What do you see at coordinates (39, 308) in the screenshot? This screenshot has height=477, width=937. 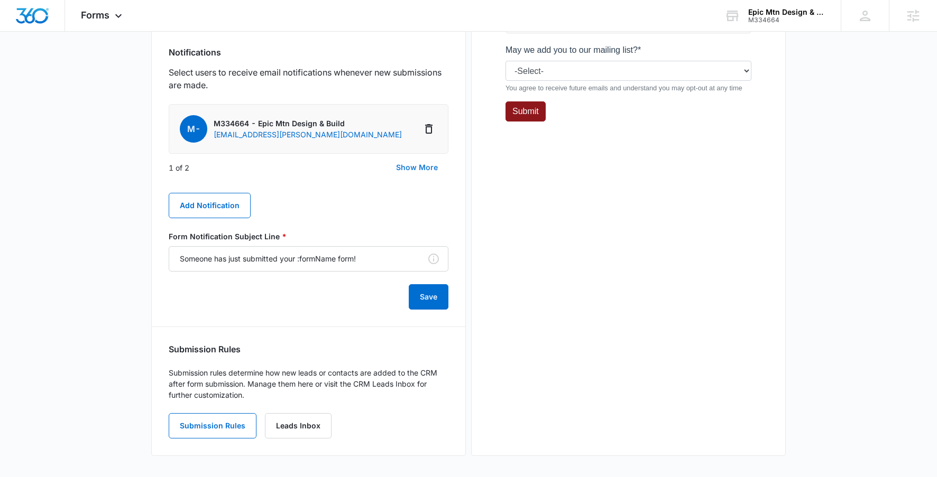 I see `label: General Inquiry` at bounding box center [39, 308].